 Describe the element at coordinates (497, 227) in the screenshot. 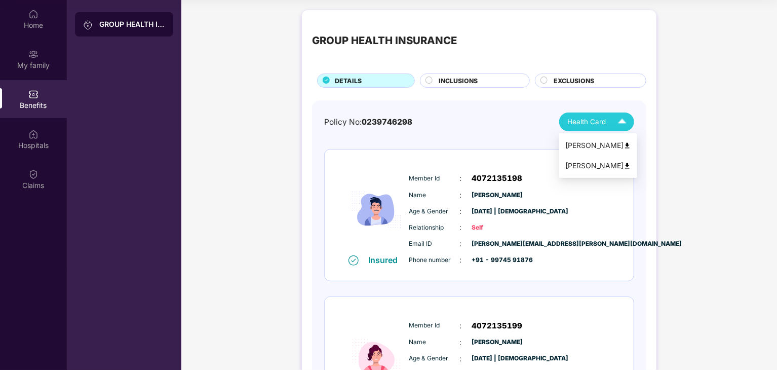

I see `span: Self` at that location.